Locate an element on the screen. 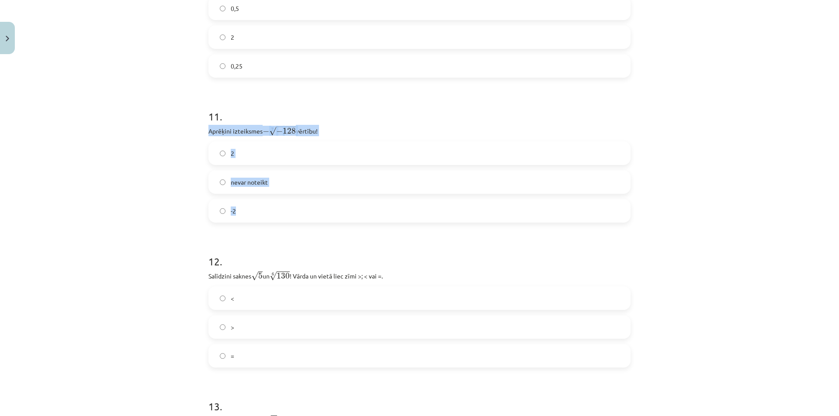 The height and width of the screenshot is (416, 839). span: 128 is located at coordinates (289, 131).